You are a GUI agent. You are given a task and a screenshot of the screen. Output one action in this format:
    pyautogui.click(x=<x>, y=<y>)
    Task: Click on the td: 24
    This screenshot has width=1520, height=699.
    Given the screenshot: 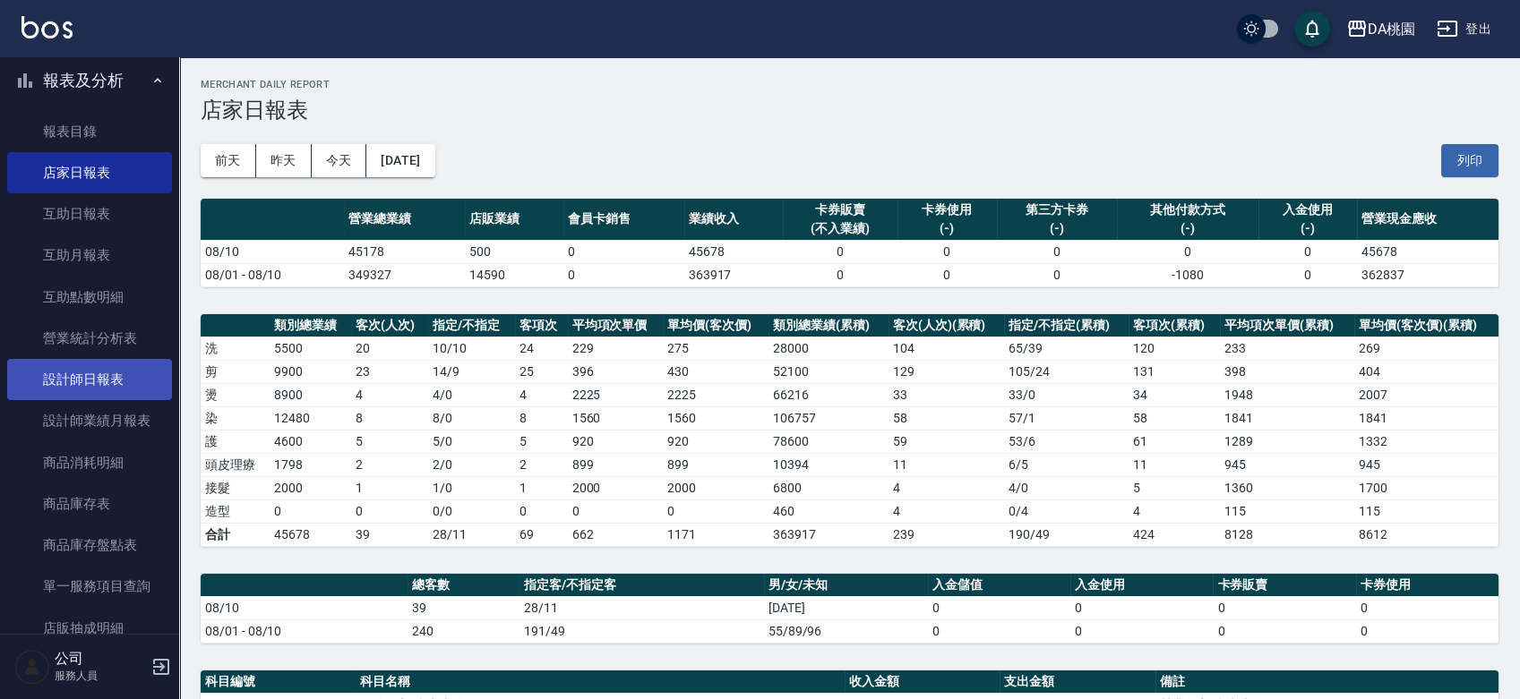 What is the action you would take?
    pyautogui.click(x=541, y=348)
    